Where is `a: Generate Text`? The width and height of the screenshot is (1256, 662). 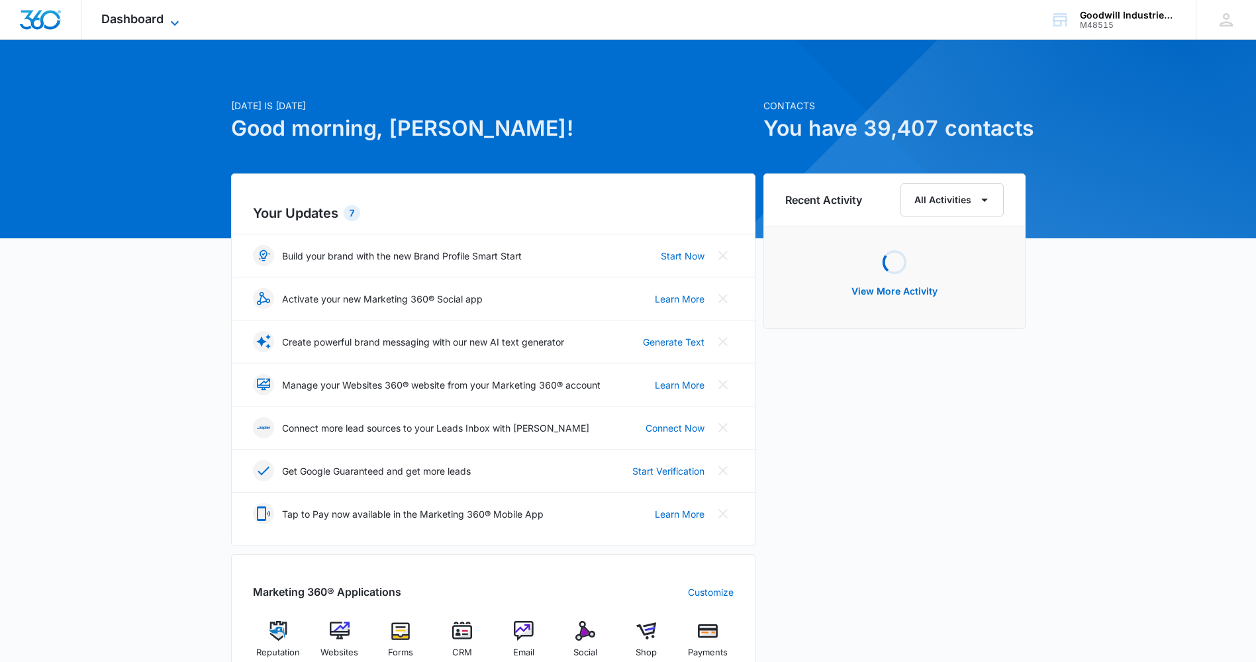 a: Generate Text is located at coordinates (673, 342).